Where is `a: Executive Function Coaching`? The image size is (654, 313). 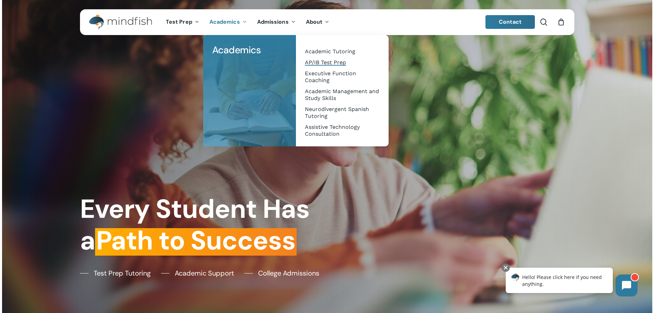
a: Executive Function Coaching is located at coordinates (342, 77).